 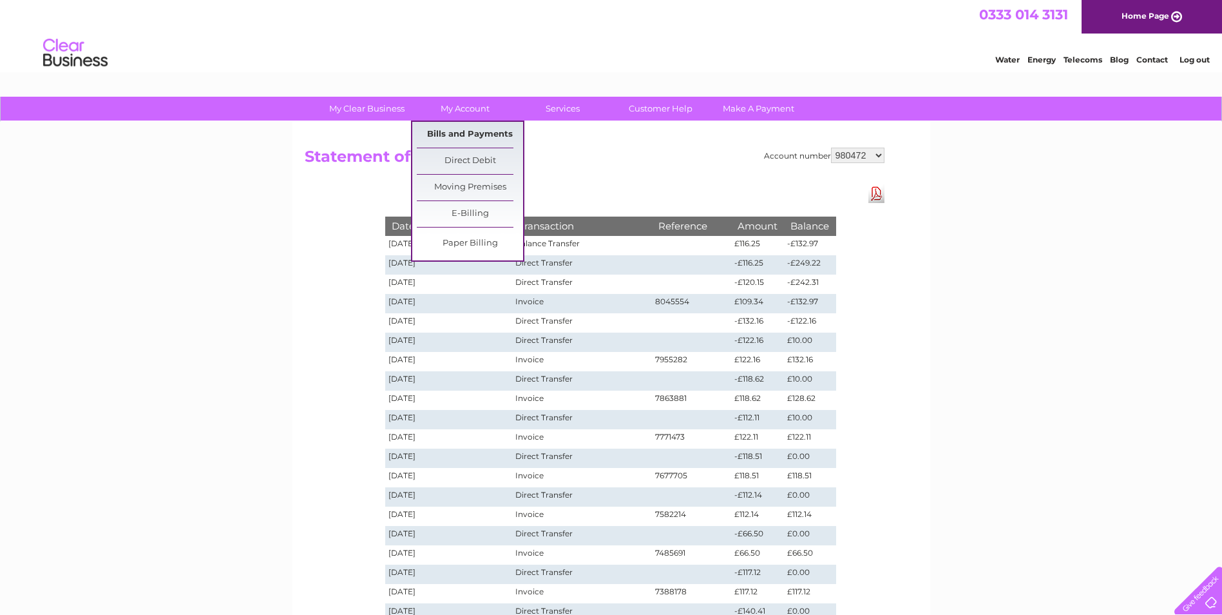 I want to click on td: £122.16, so click(x=758, y=361).